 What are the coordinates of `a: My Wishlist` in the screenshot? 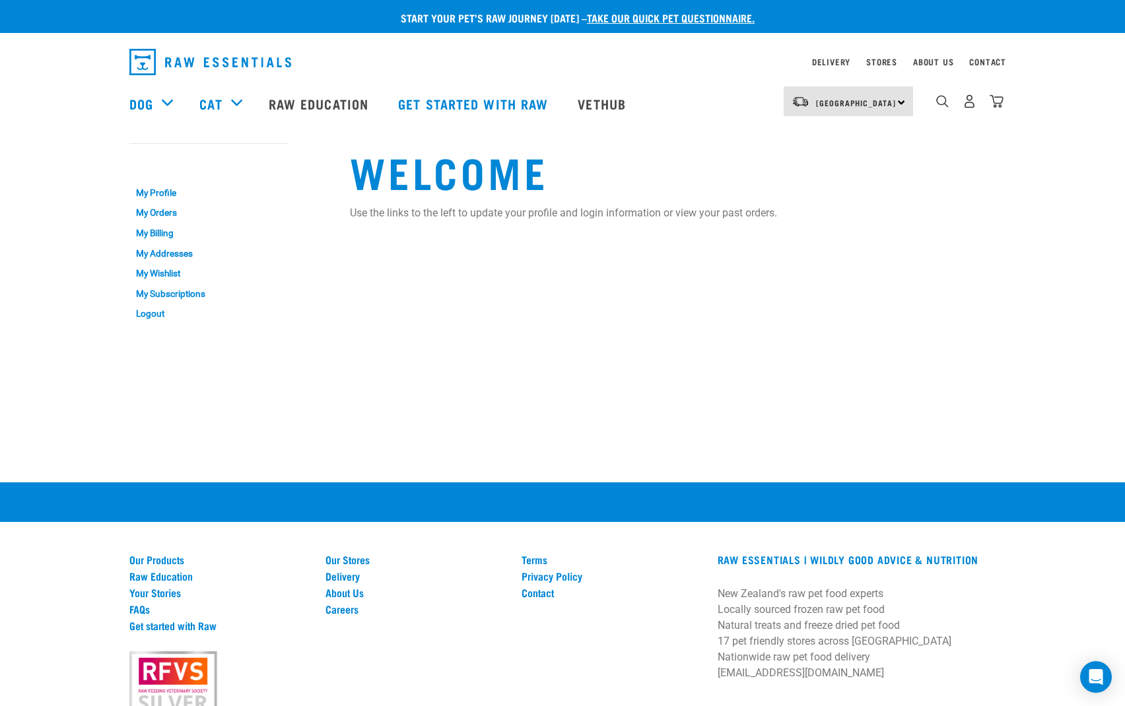 It's located at (209, 273).